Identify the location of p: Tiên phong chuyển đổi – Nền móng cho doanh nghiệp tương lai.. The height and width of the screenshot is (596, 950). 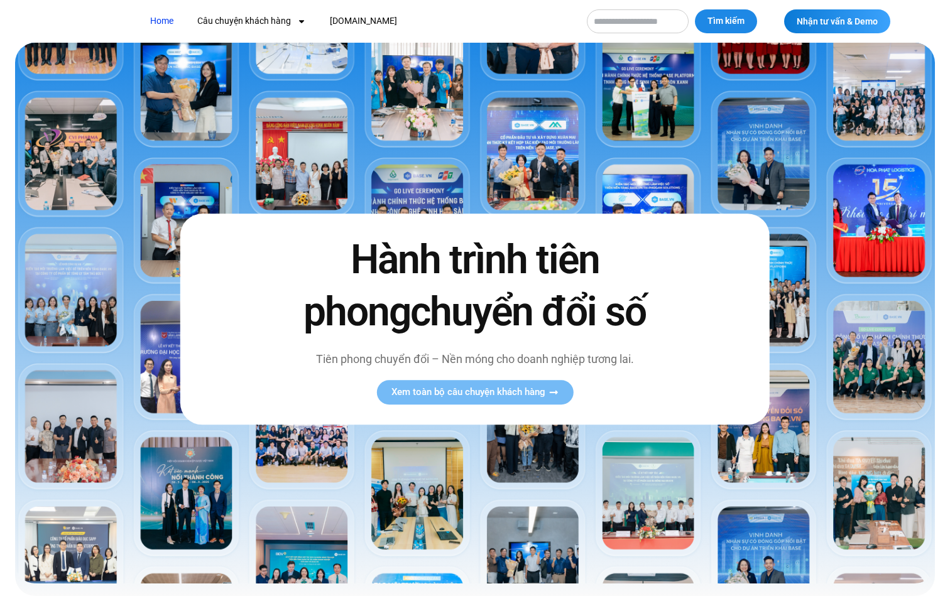
(475, 359).